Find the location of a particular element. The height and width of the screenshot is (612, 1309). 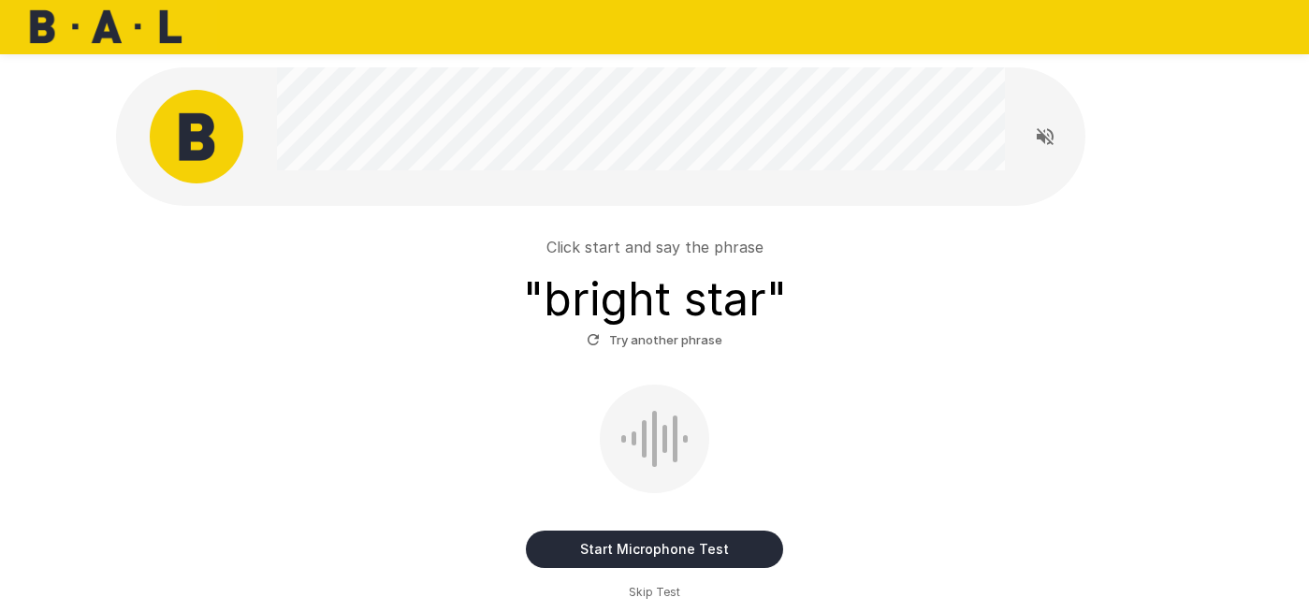

span: Skip Test is located at coordinates (654, 592).